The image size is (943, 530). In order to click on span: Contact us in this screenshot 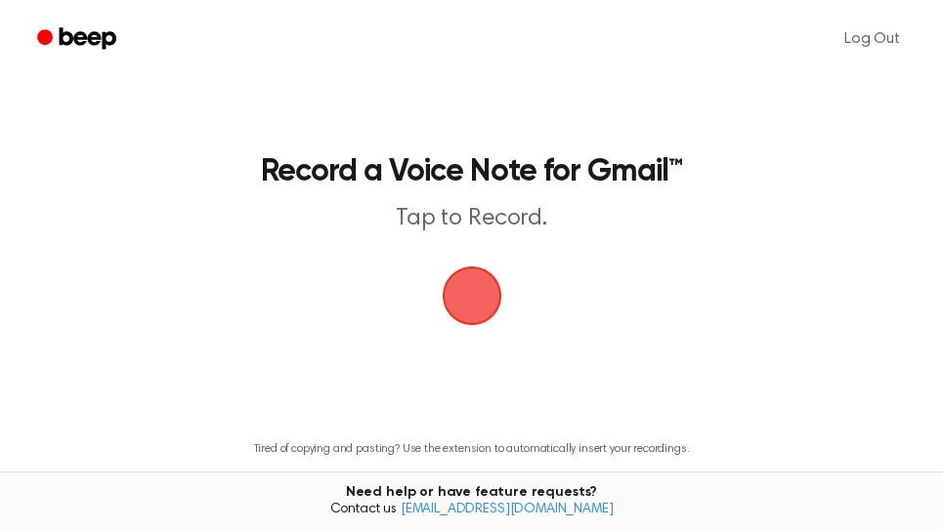, I will do `click(471, 511)`.